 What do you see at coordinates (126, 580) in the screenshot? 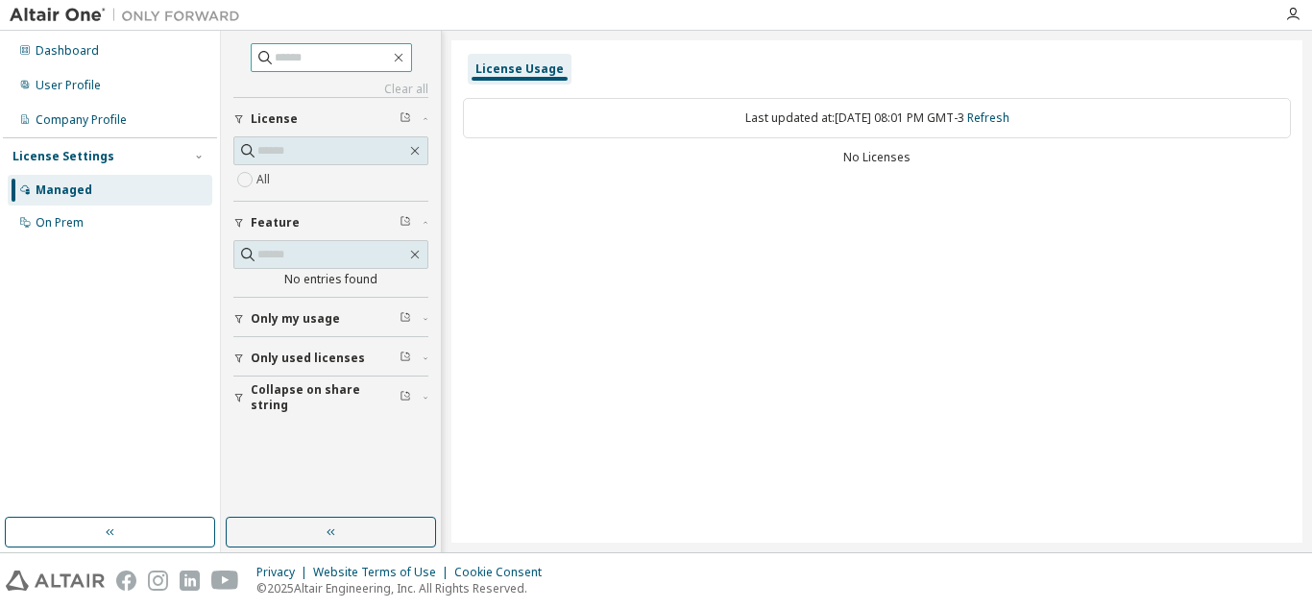
I see `img: facebook.svg` at bounding box center [126, 580].